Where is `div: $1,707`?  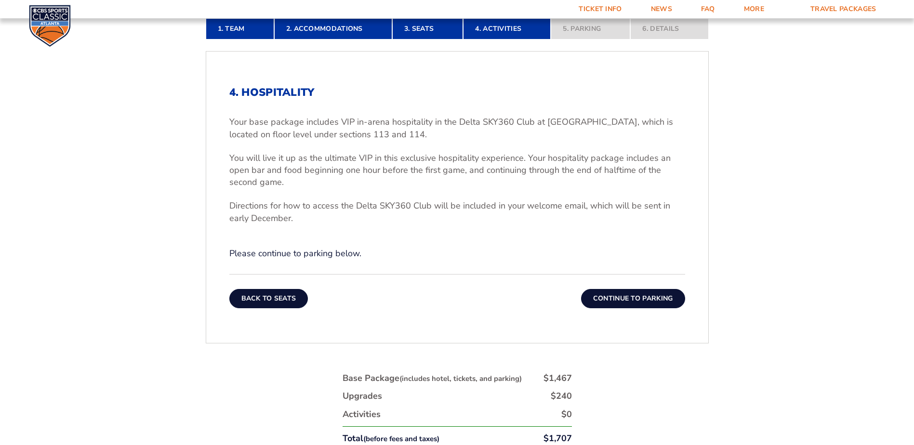 div: $1,707 is located at coordinates (557, 438).